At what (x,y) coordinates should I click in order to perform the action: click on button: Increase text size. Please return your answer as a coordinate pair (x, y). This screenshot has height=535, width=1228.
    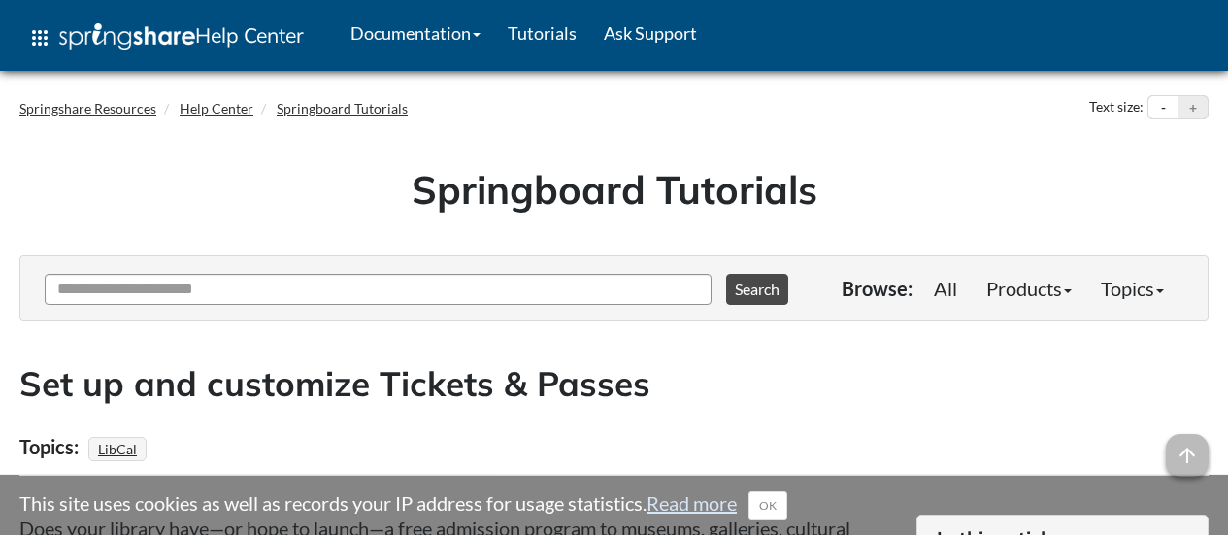
    Looking at the image, I should click on (1193, 108).